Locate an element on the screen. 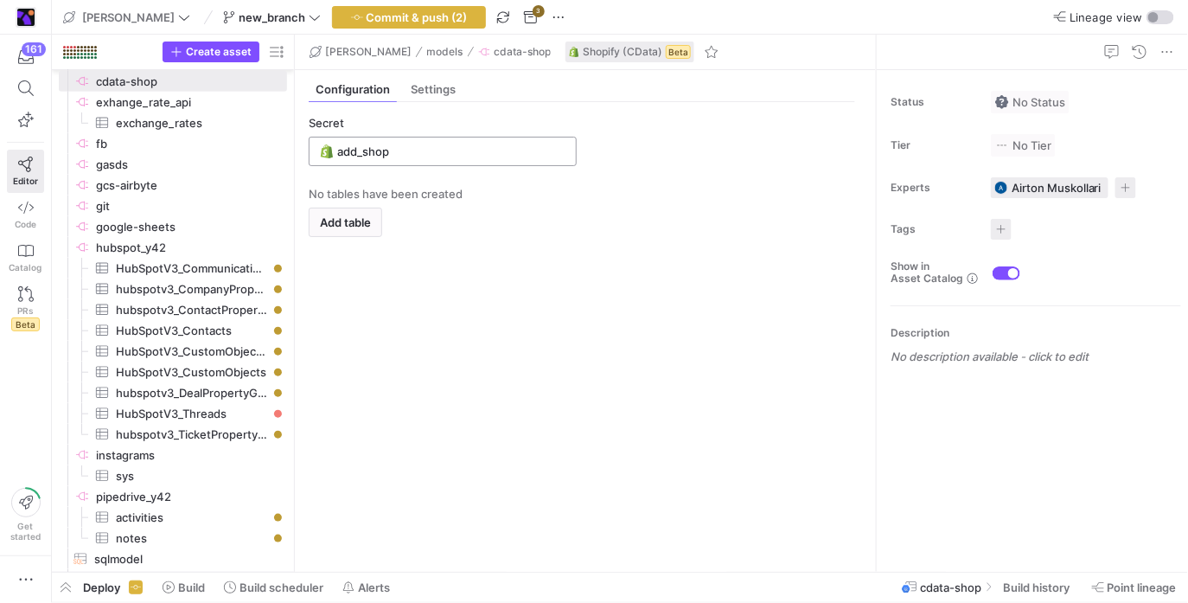  span: gcs-airbyte​​​​​​​​ is located at coordinates (190, 185).